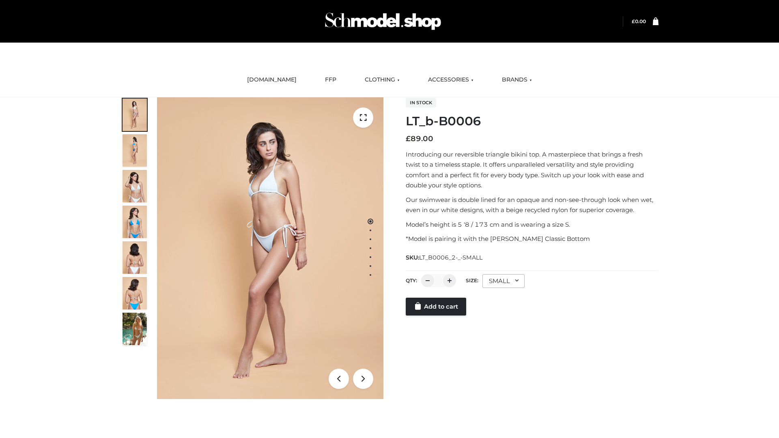 The height and width of the screenshot is (438, 779). What do you see at coordinates (451, 258) in the screenshot?
I see `span: LT_B0006_2-_-SMALL` at bounding box center [451, 258].